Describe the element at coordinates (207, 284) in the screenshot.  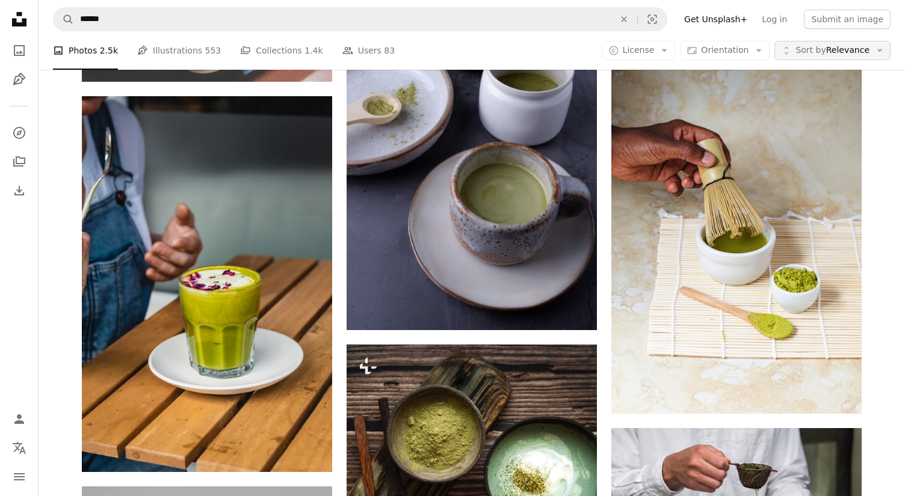
I see `a: a person sitting at a table with a green drink` at that location.